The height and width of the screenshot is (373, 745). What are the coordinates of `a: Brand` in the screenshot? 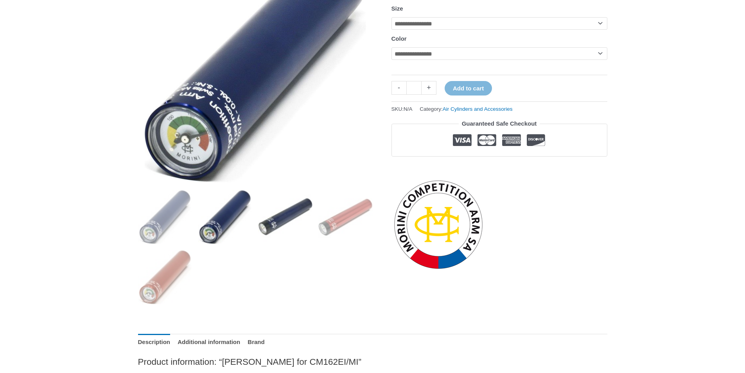 It's located at (256, 342).